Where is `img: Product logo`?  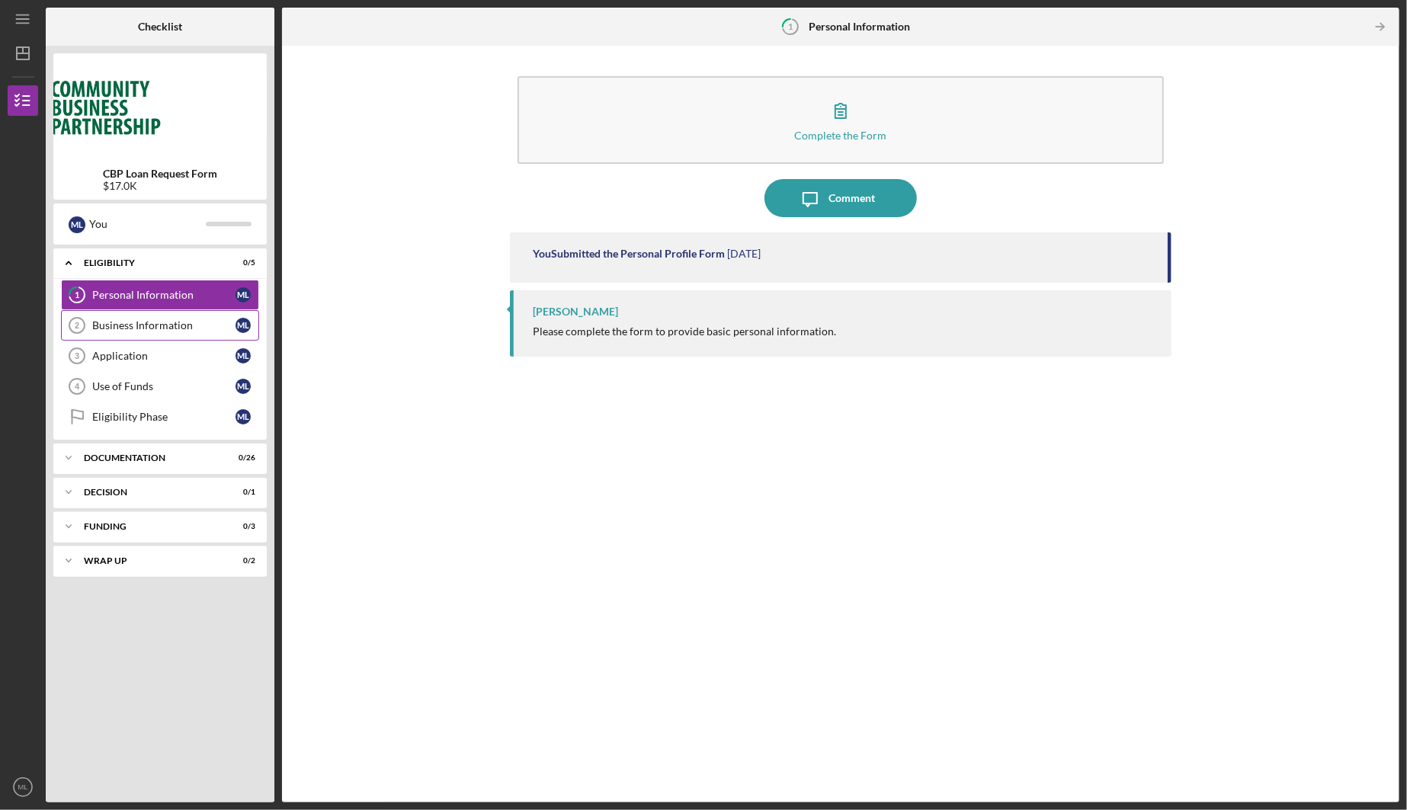 img: Product logo is located at coordinates (160, 107).